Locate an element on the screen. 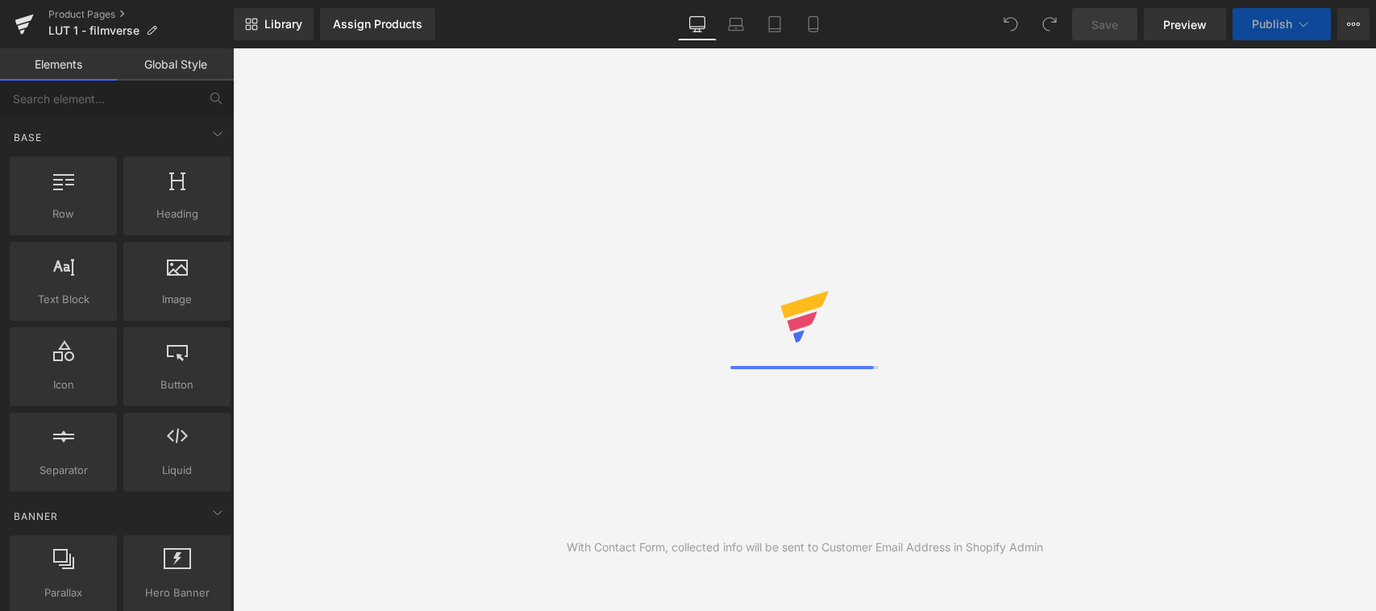 The image size is (1376, 611). button: Redo is located at coordinates (1050, 24).